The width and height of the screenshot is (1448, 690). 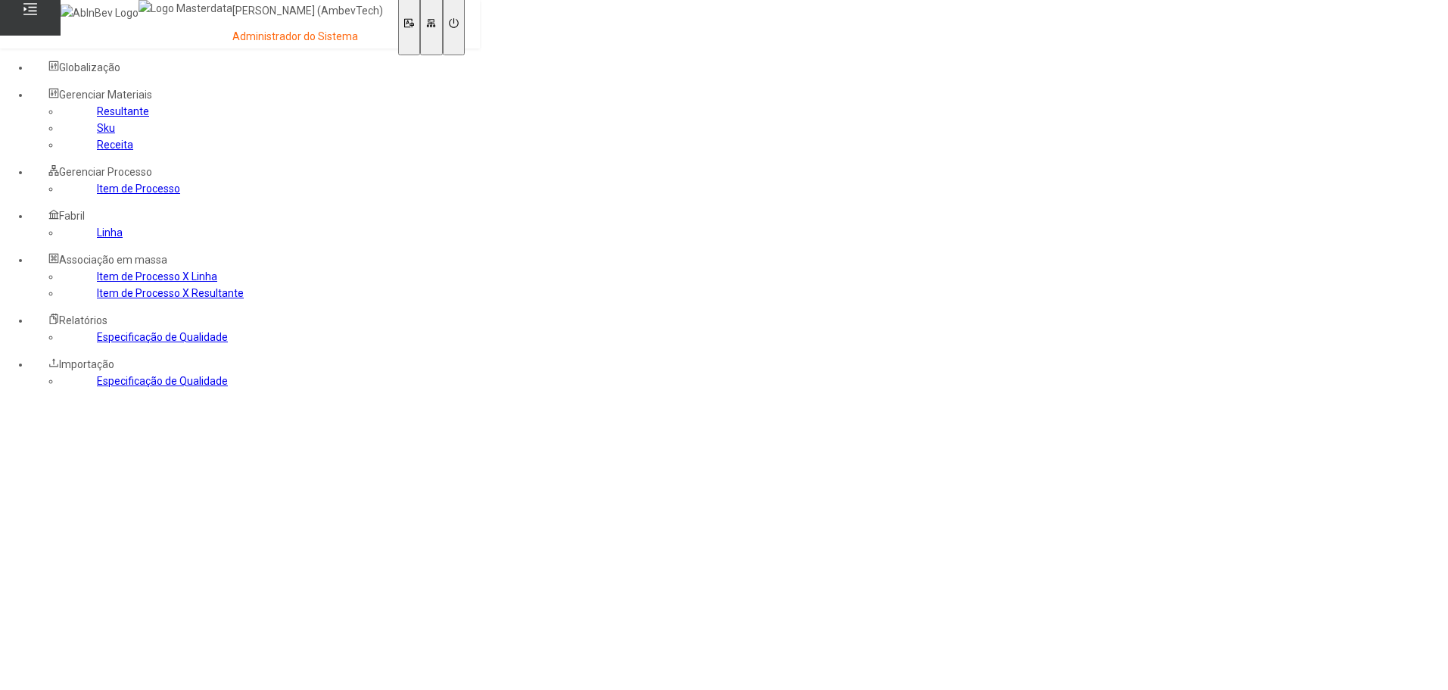 I want to click on a: Item de Processo, so click(x=139, y=188).